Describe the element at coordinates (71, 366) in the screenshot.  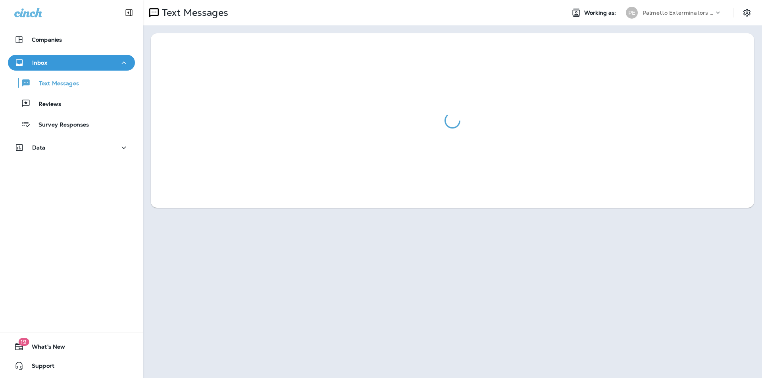
I see `button: Support` at that location.